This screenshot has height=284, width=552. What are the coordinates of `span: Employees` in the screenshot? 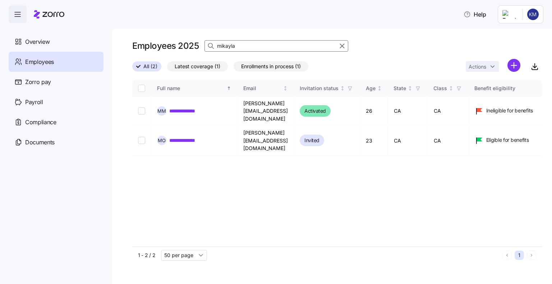 It's located at (40, 62).